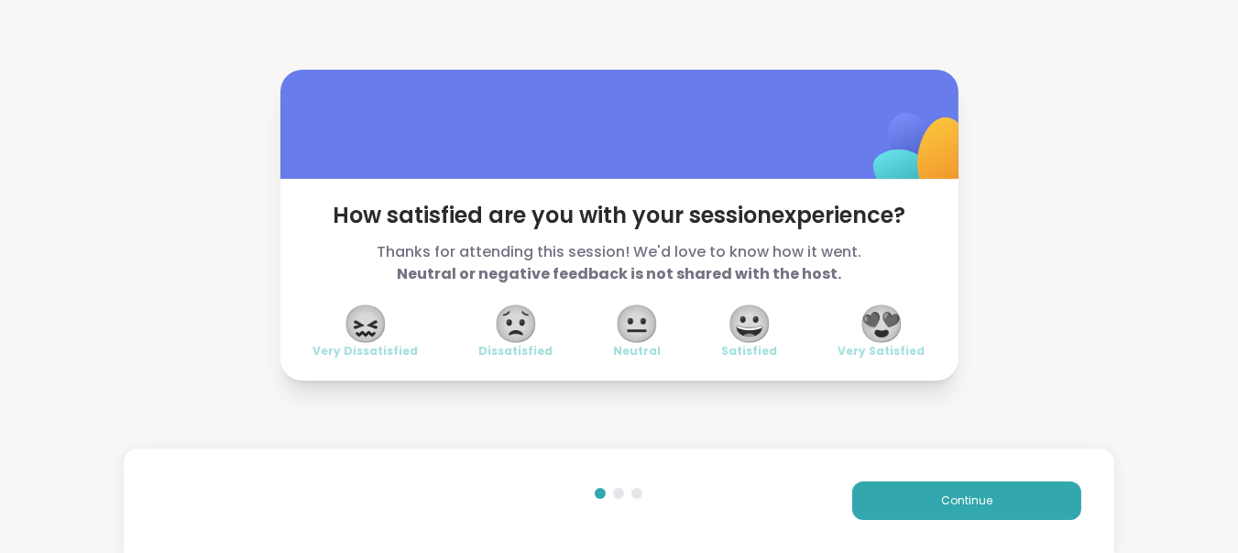 Image resolution: width=1238 pixels, height=553 pixels. Describe the element at coordinates (366, 351) in the screenshot. I see `span: Very Dissatisfied` at that location.